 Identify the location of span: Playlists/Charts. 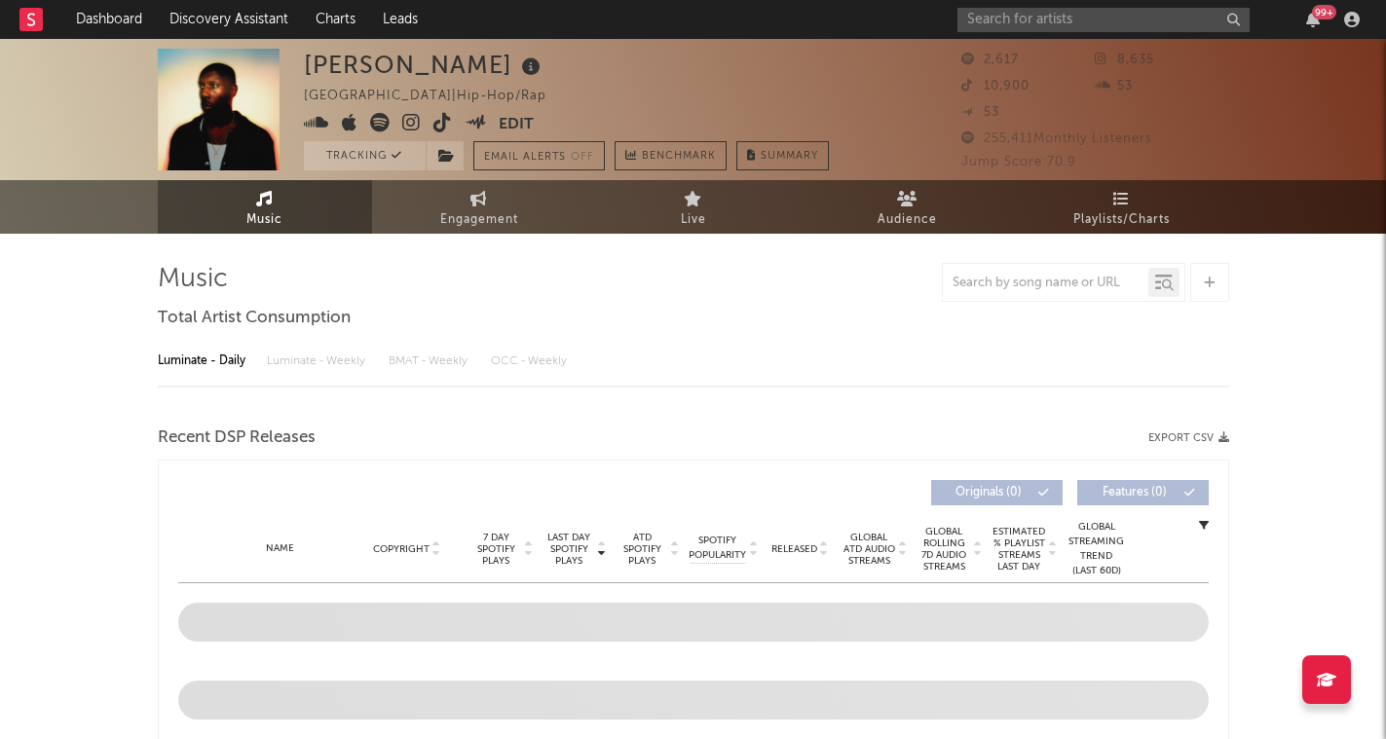
(1121, 220).